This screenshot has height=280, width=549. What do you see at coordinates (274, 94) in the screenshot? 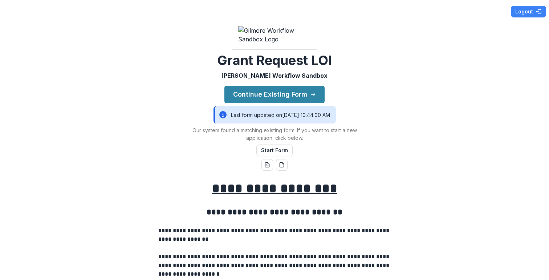
I see `button: Continue Existing Form` at bounding box center [274, 94].